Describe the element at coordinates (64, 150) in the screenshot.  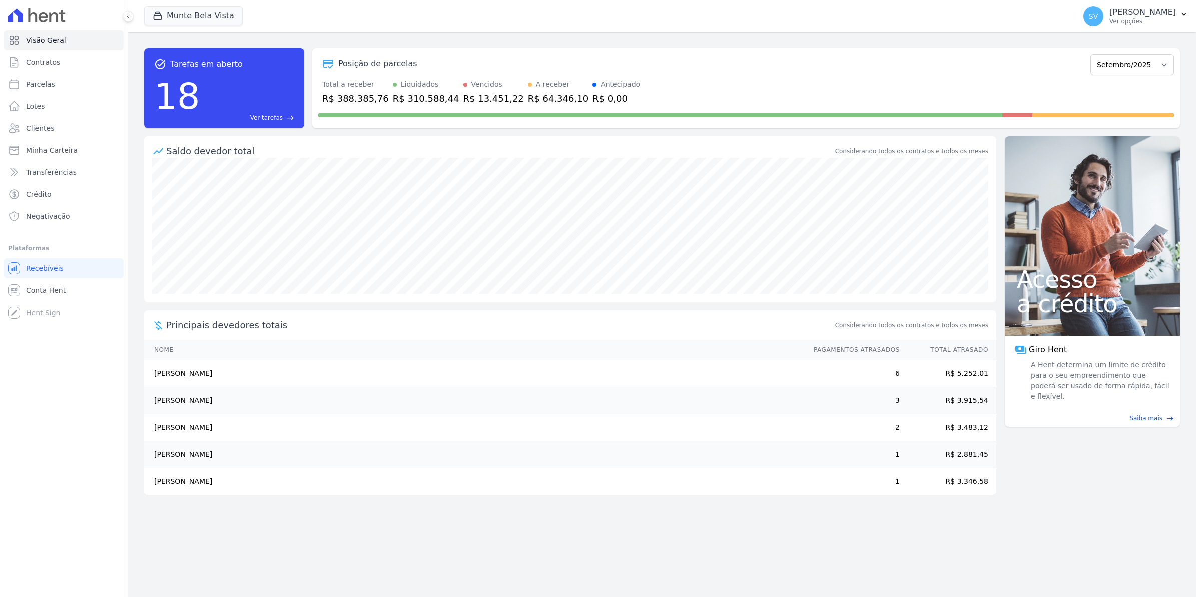
I see `a: Minha Carteira` at that location.